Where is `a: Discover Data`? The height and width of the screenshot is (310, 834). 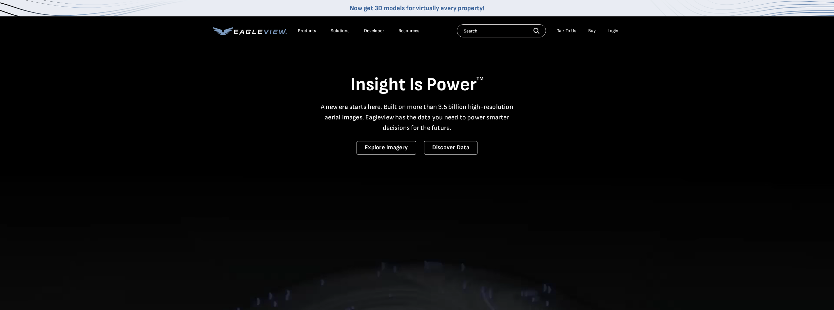
a: Discover Data is located at coordinates (451, 148).